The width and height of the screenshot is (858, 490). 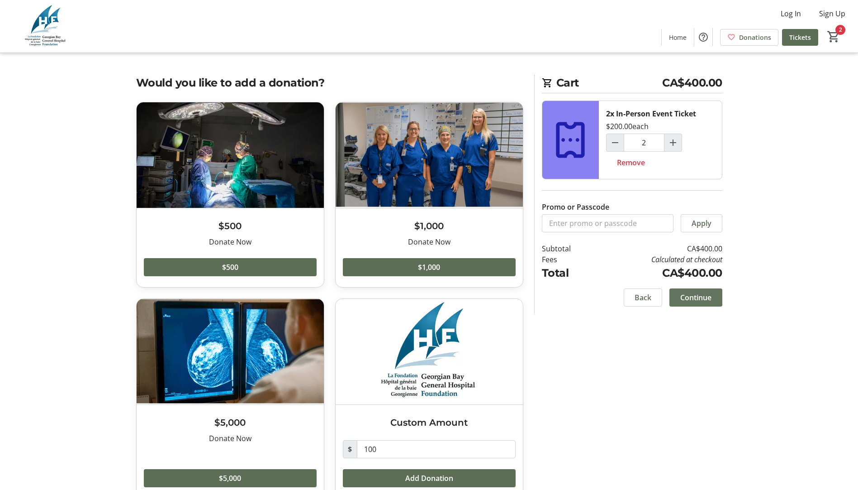 I want to click on a: Donations, so click(x=749, y=37).